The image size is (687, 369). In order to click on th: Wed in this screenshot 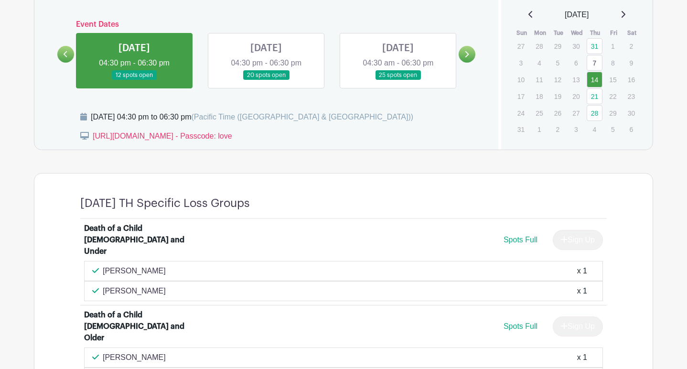, I will do `click(577, 33)`.